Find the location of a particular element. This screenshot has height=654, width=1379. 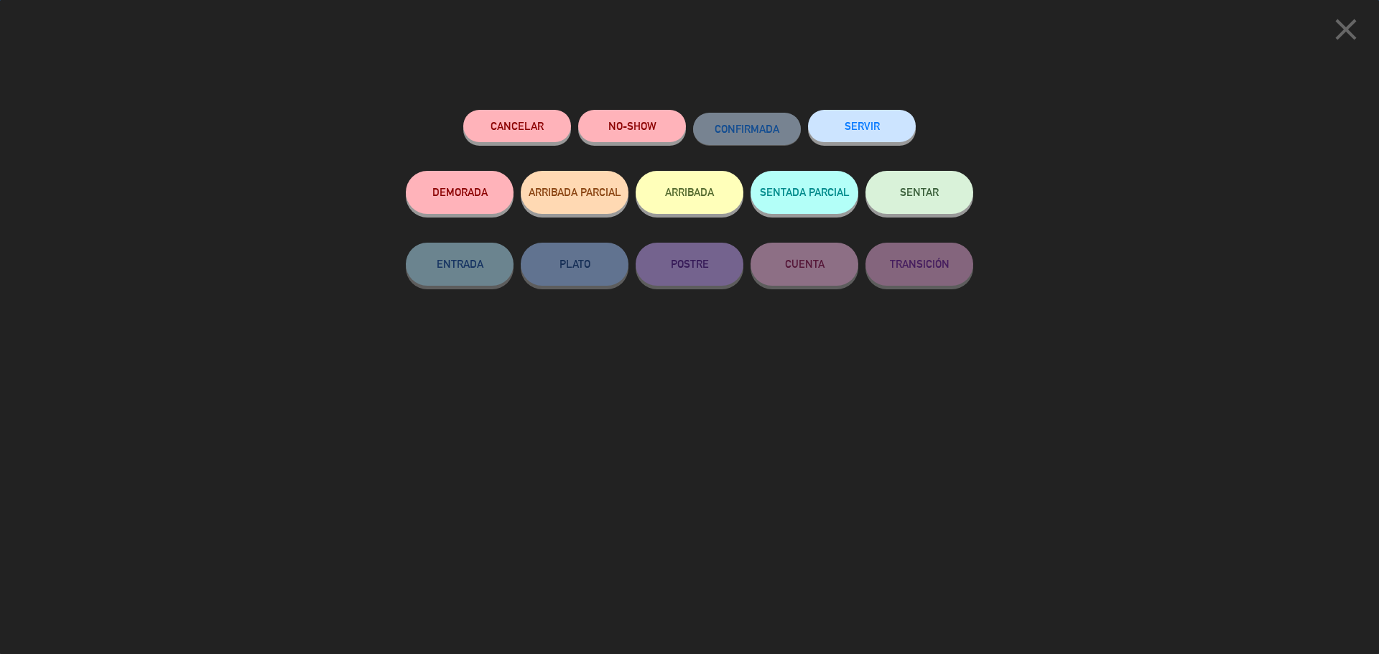

button: NO-SHOW is located at coordinates (632, 126).